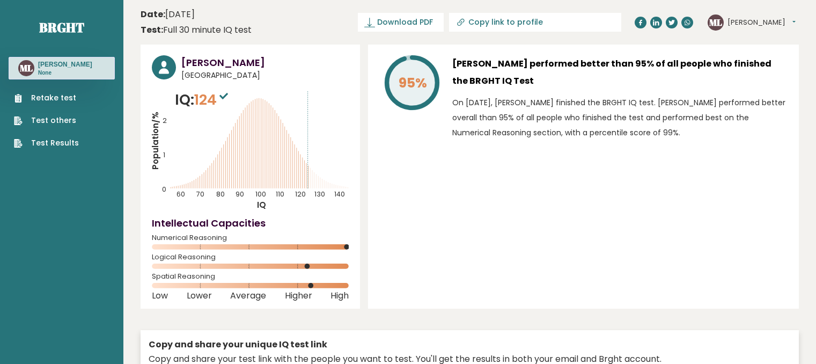  What do you see at coordinates (155, 141) in the screenshot?
I see `tspan: Population/%` at bounding box center [155, 141].